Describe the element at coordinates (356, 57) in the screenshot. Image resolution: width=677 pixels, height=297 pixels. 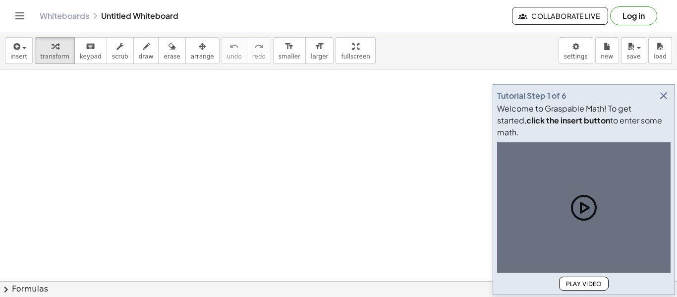
I see `span: fullscreen` at that location.